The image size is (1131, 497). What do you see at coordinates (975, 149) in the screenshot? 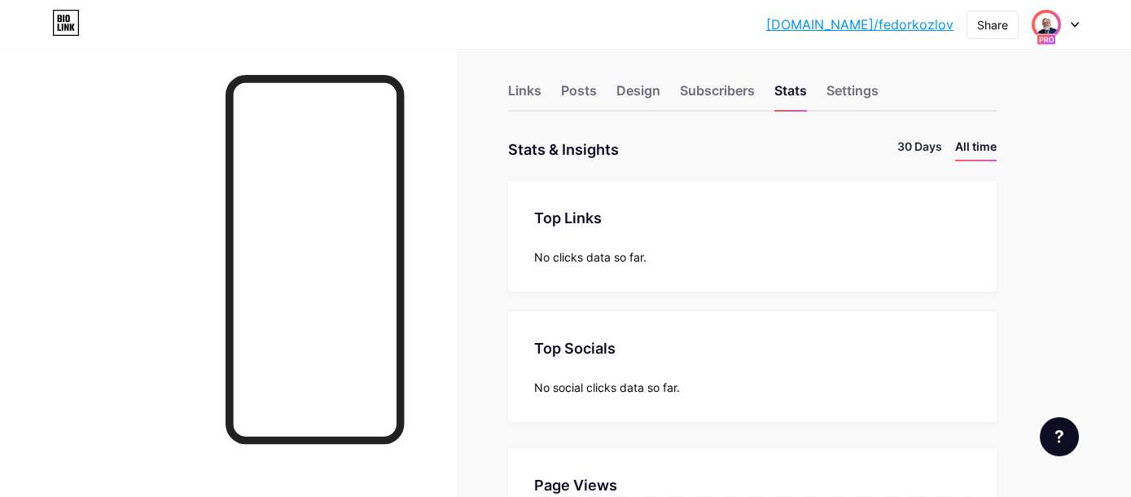
I see `li: All time` at bounding box center [975, 149].